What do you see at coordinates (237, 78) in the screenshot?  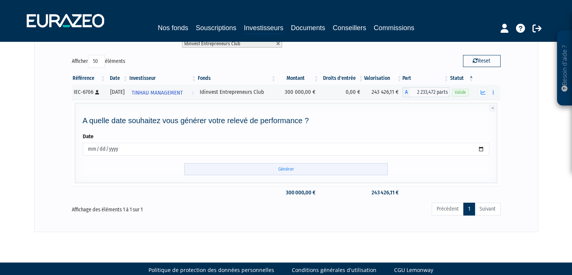 I see `th: Fonds: activer pour trier la colonne par ordre croissant` at bounding box center [237, 78].